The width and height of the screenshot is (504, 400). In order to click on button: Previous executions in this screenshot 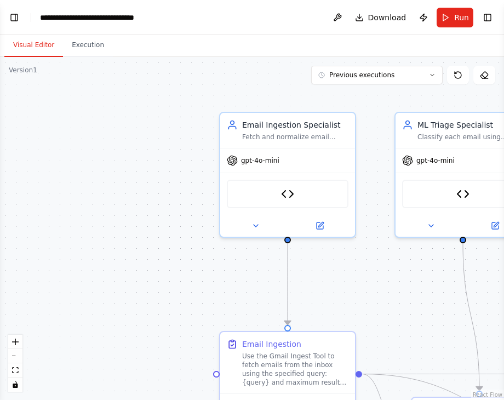, I will do `click(377, 75)`.